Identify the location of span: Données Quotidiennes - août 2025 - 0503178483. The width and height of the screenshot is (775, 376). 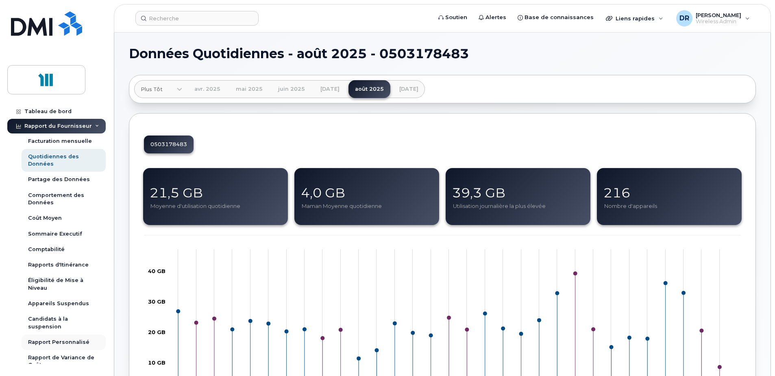
(299, 54).